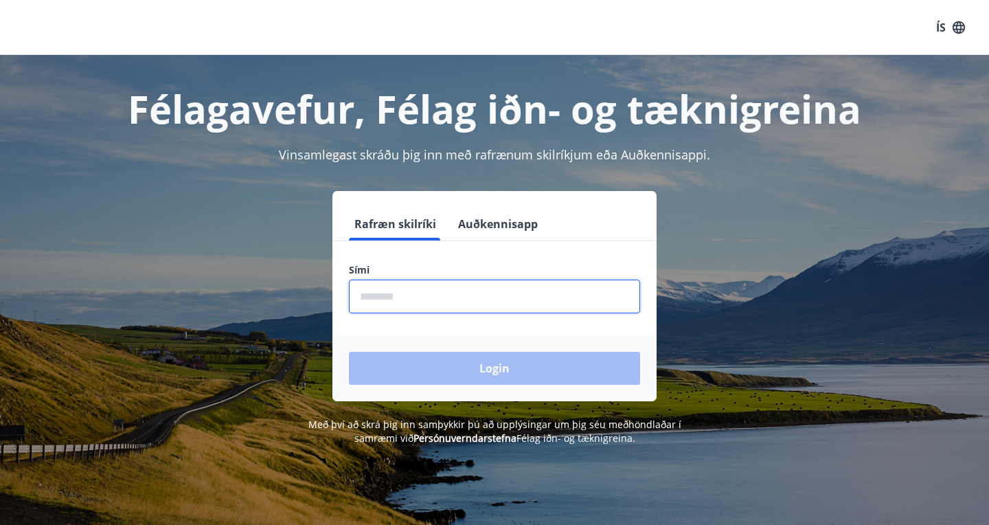 Image resolution: width=989 pixels, height=525 pixels. I want to click on label: Sími, so click(495, 270).